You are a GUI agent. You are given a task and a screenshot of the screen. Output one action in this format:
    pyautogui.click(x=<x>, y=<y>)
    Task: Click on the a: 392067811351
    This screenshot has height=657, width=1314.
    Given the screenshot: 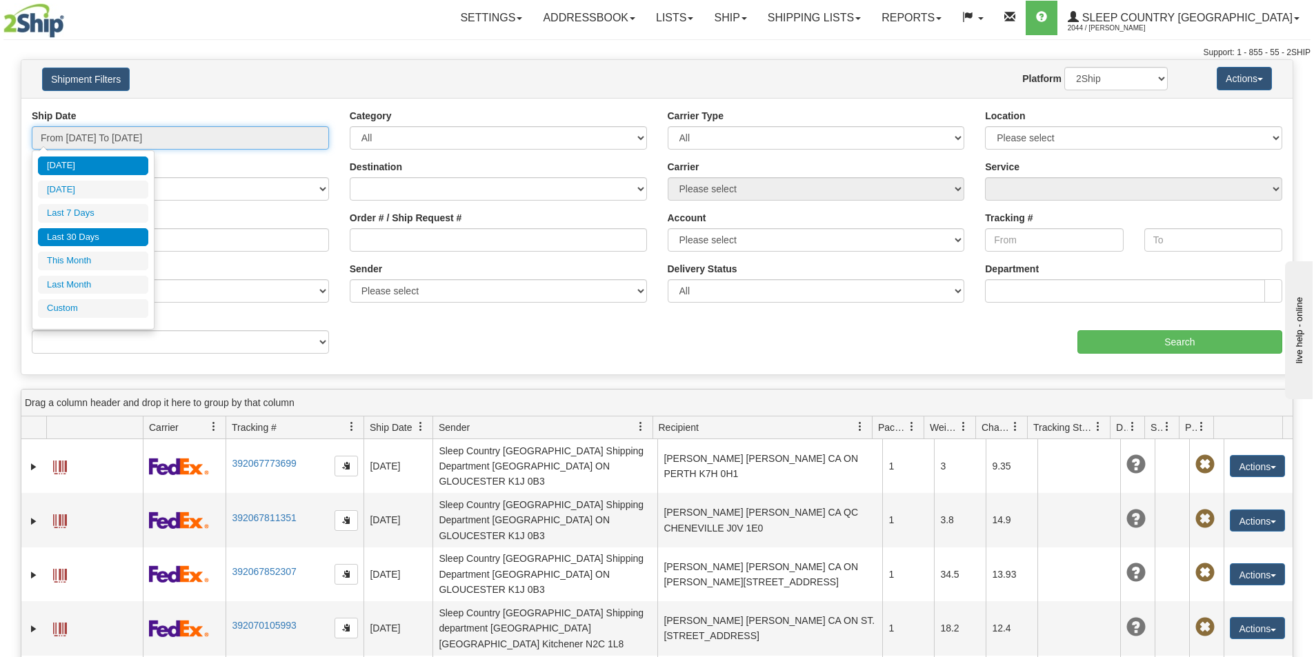 What is the action you would take?
    pyautogui.click(x=264, y=518)
    